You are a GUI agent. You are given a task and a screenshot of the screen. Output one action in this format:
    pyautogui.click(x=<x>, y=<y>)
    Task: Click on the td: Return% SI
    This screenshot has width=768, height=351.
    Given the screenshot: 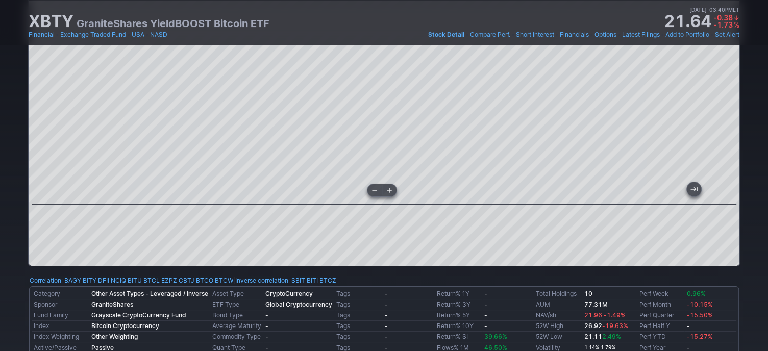 What is the action you would take?
    pyautogui.click(x=459, y=337)
    